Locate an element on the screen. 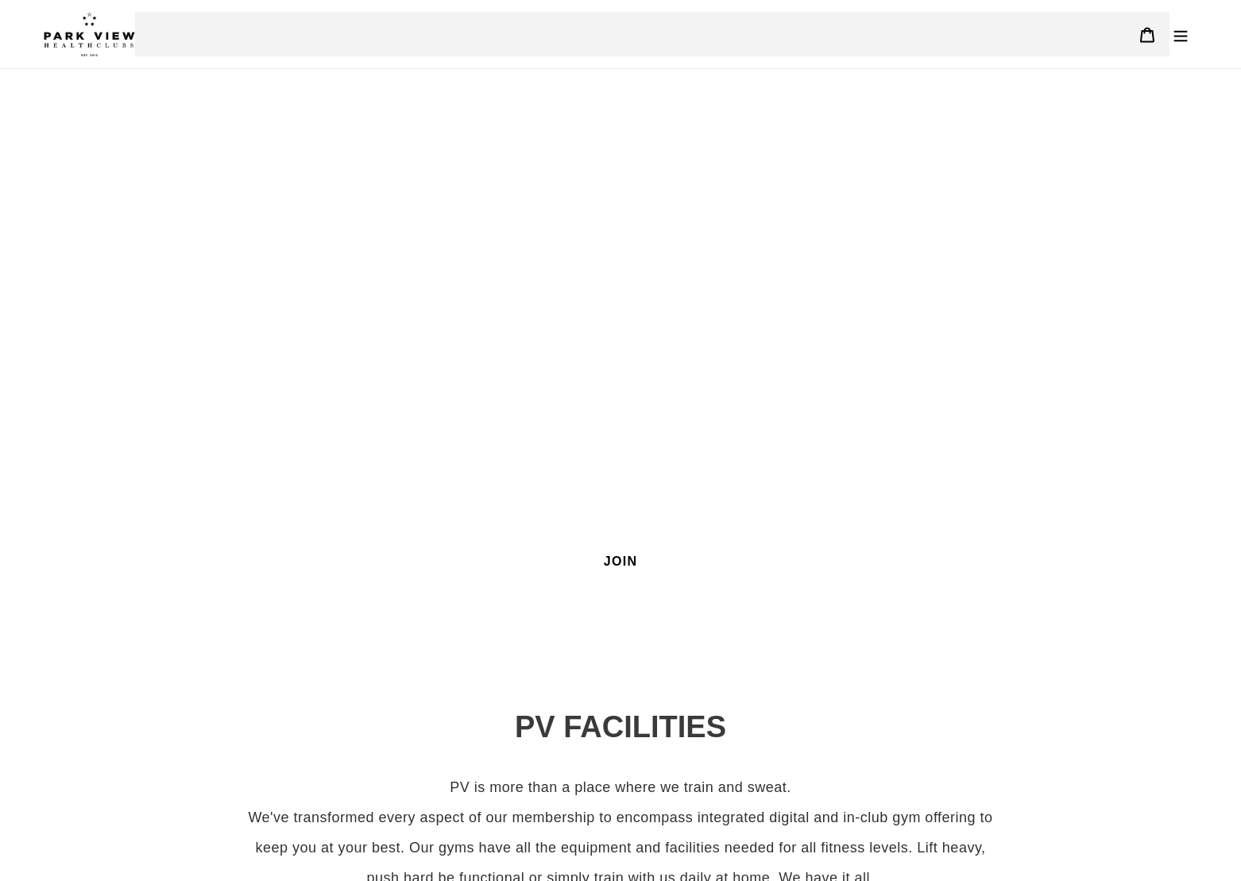  h2: COLINDALE is located at coordinates (620, 442).